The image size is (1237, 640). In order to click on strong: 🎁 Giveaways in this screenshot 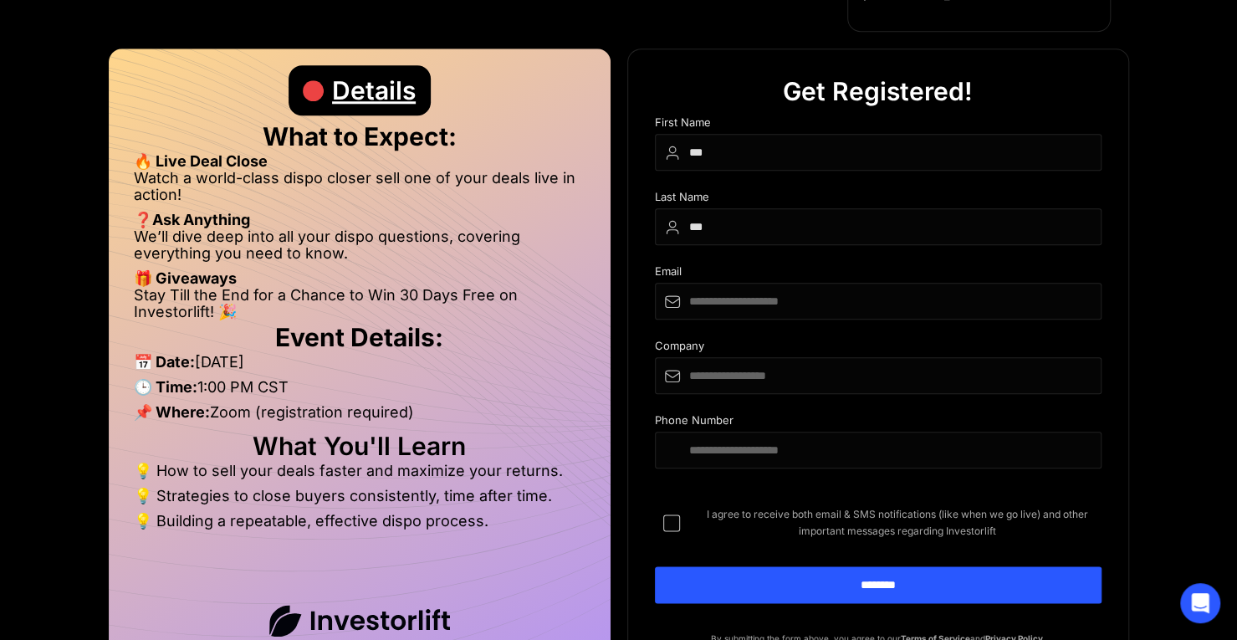, I will do `click(185, 278)`.